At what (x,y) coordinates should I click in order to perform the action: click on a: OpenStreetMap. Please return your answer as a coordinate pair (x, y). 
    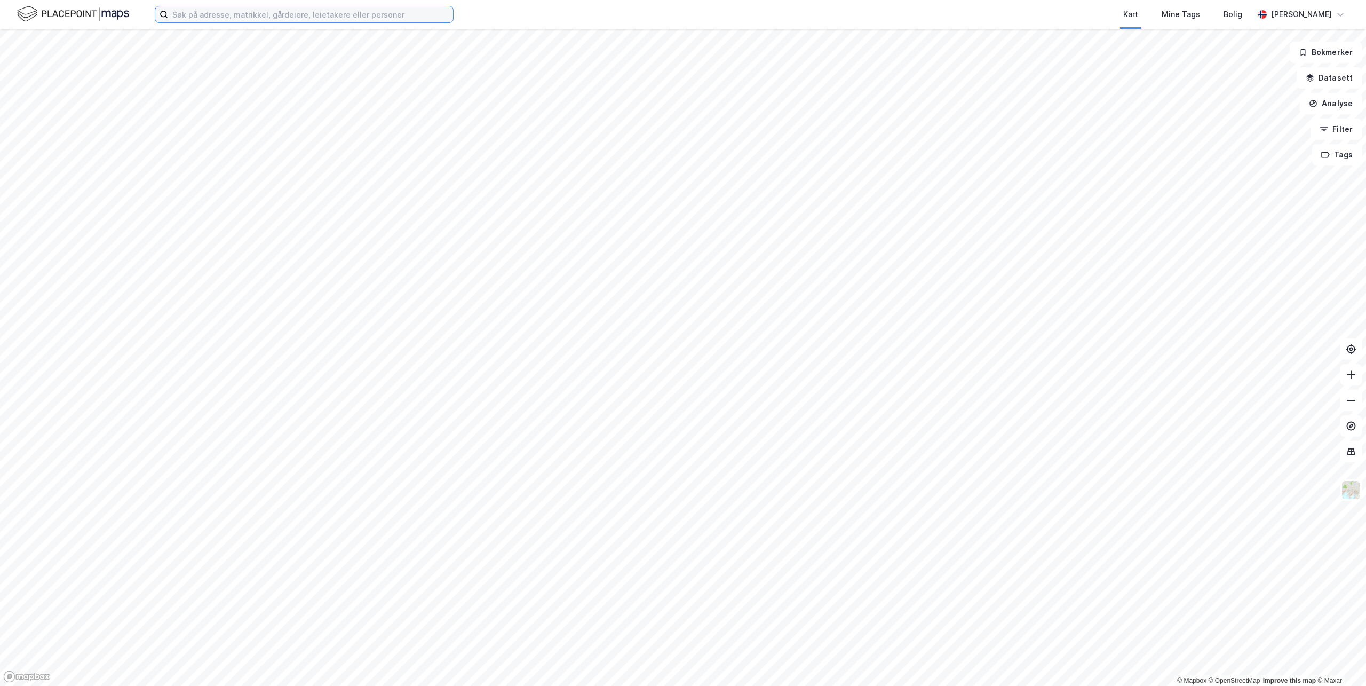
    Looking at the image, I should click on (1234, 680).